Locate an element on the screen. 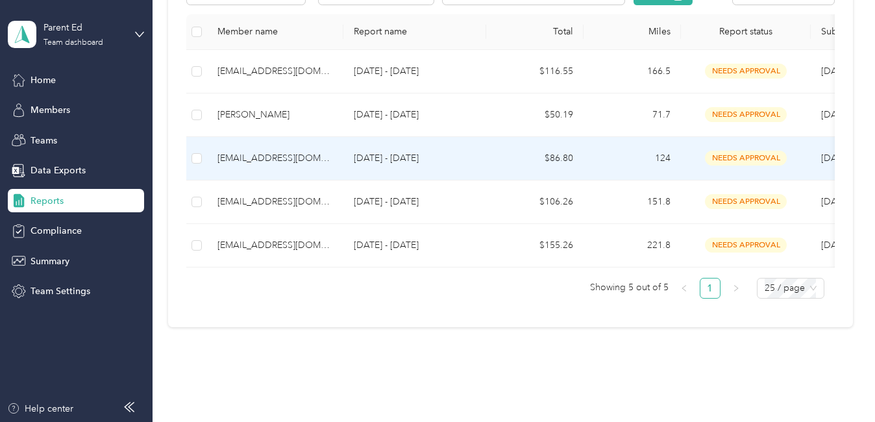 This screenshot has height=422, width=875. li: 1 is located at coordinates (710, 288).